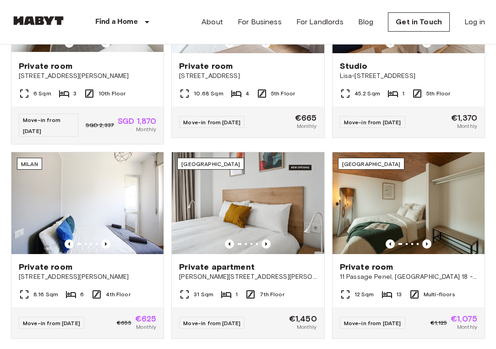 The width and height of the screenshot is (496, 349). What do you see at coordinates (118, 294) in the screenshot?
I see `span: 4th Floor` at bounding box center [118, 294].